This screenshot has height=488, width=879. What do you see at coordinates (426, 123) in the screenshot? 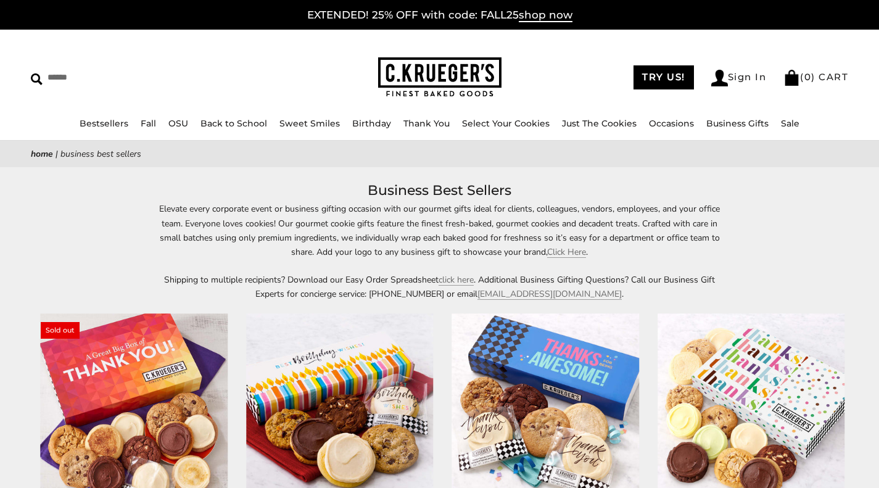
I see `a: Thank You` at bounding box center [426, 123].